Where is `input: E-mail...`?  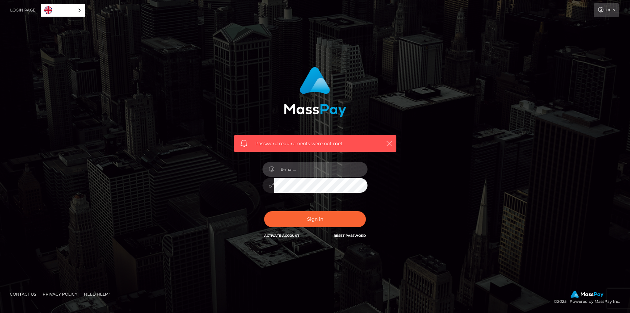 input: E-mail... is located at coordinates (321, 169).